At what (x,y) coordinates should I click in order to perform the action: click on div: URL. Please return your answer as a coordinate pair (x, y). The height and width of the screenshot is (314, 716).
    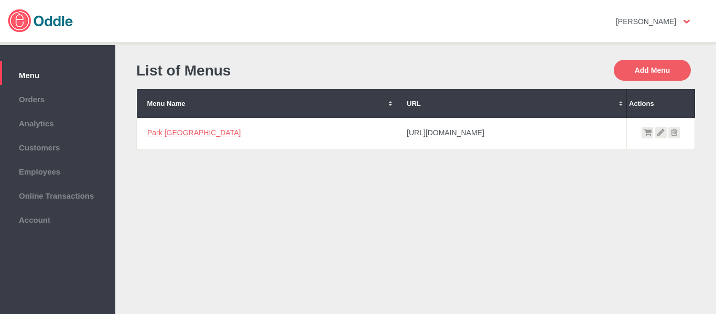
    Looking at the image, I should click on (511, 103).